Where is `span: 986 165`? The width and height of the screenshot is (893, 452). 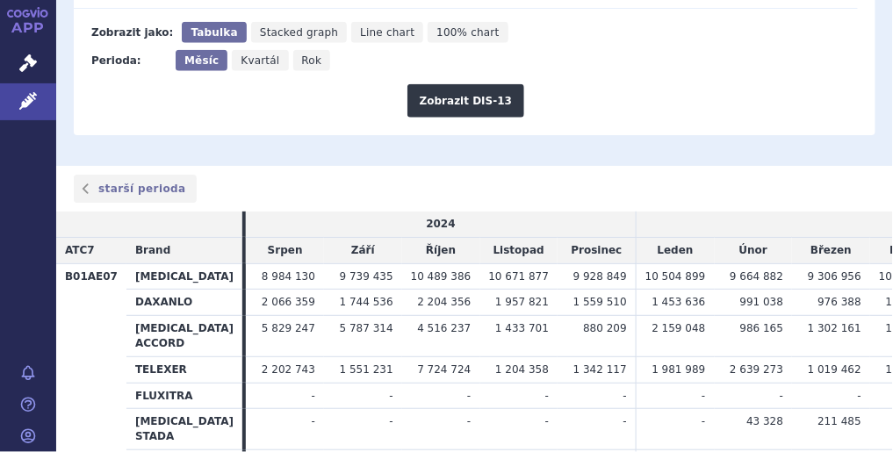
span: 986 165 is located at coordinates (762, 328).